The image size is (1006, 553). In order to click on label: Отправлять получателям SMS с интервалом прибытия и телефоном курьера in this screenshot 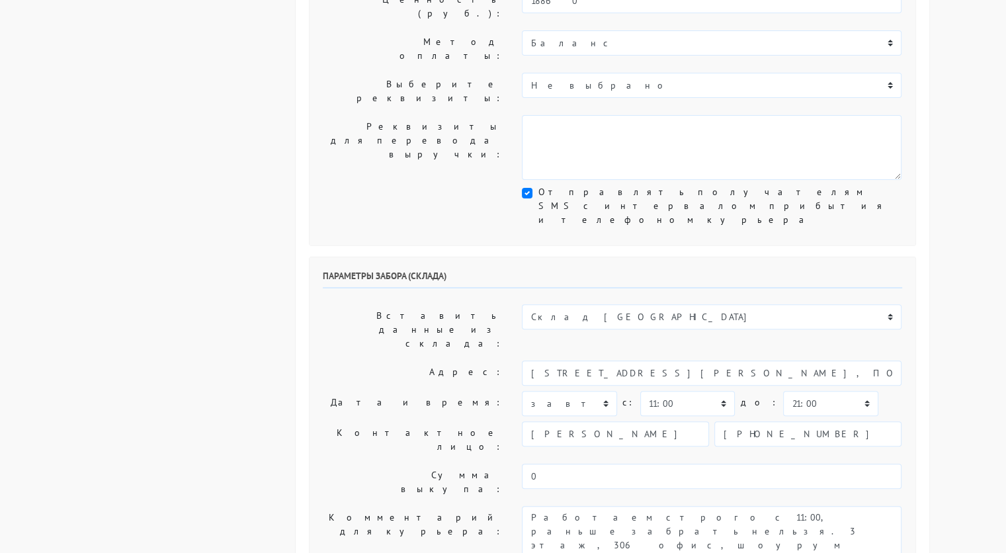, I will do `click(720, 206)`.